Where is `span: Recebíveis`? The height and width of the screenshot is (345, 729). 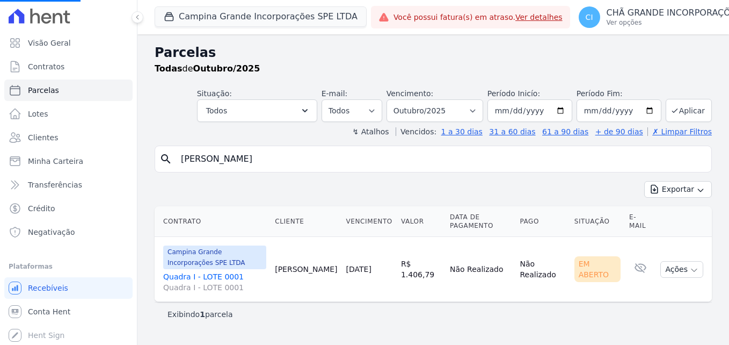
span: Recebíveis is located at coordinates (48, 288).